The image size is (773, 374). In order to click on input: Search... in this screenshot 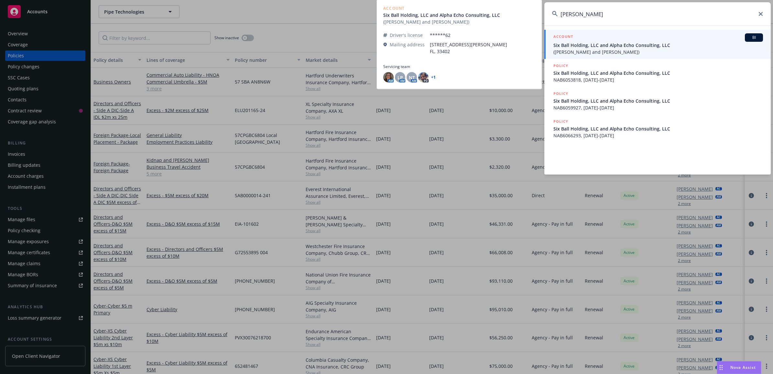, I will do `click(658, 14)`.